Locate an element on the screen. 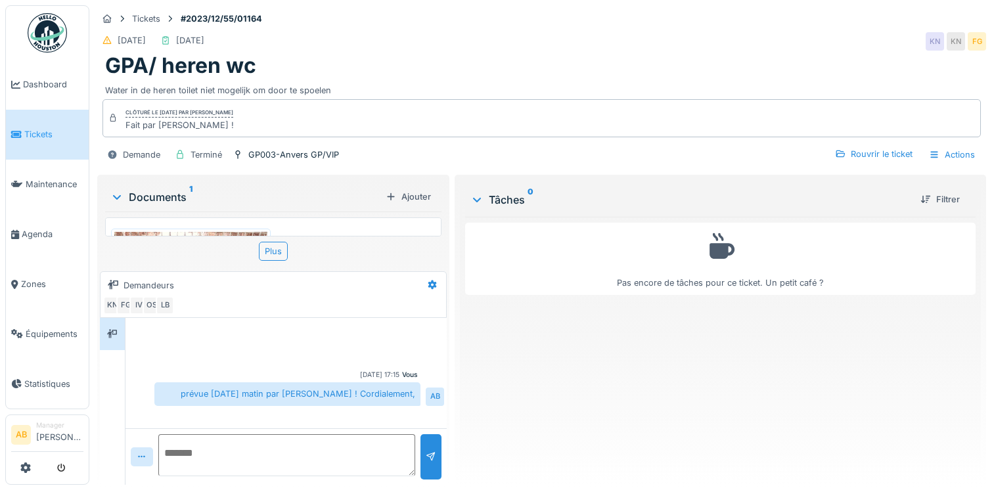  a: Dashboard is located at coordinates (47, 85).